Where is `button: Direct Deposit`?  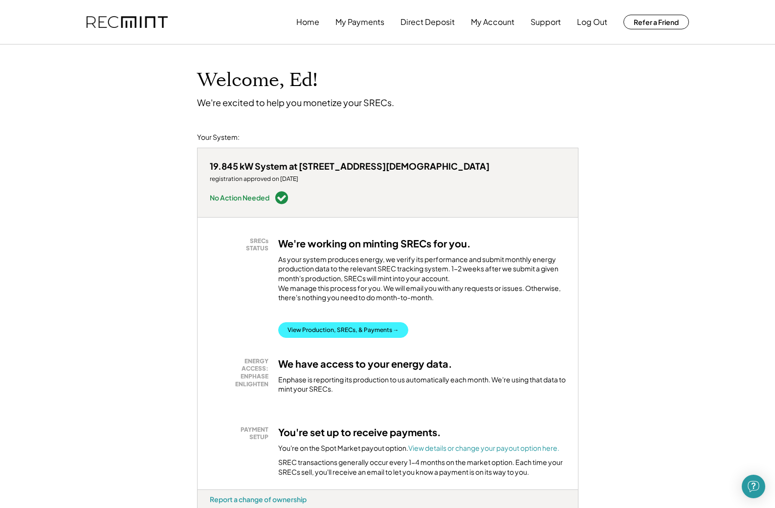 button: Direct Deposit is located at coordinates (427, 22).